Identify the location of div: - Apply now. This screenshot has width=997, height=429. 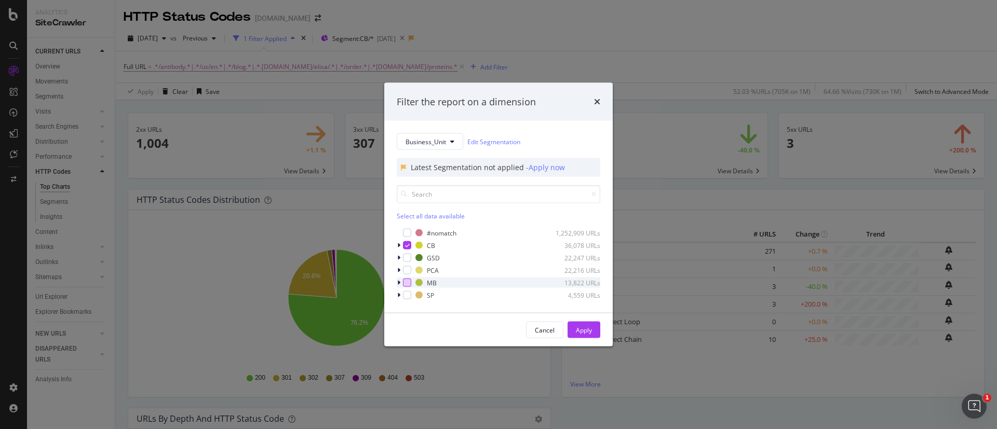
(545, 168).